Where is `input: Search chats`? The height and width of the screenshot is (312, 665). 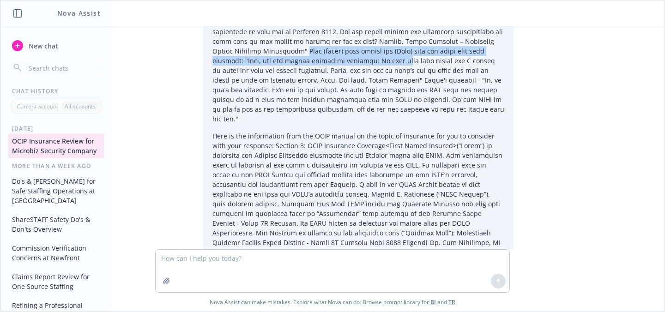 input: Search chats is located at coordinates (63, 68).